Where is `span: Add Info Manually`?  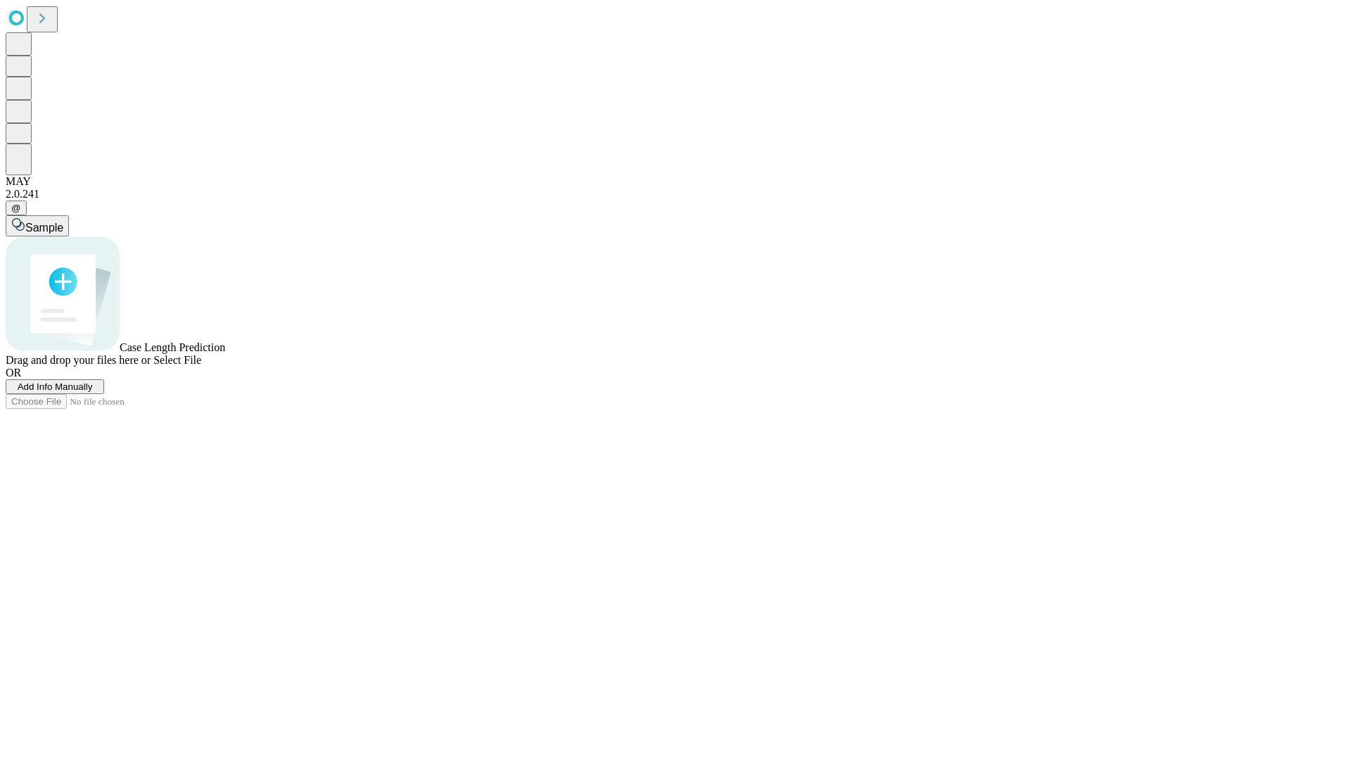 span: Add Info Manually is located at coordinates (55, 386).